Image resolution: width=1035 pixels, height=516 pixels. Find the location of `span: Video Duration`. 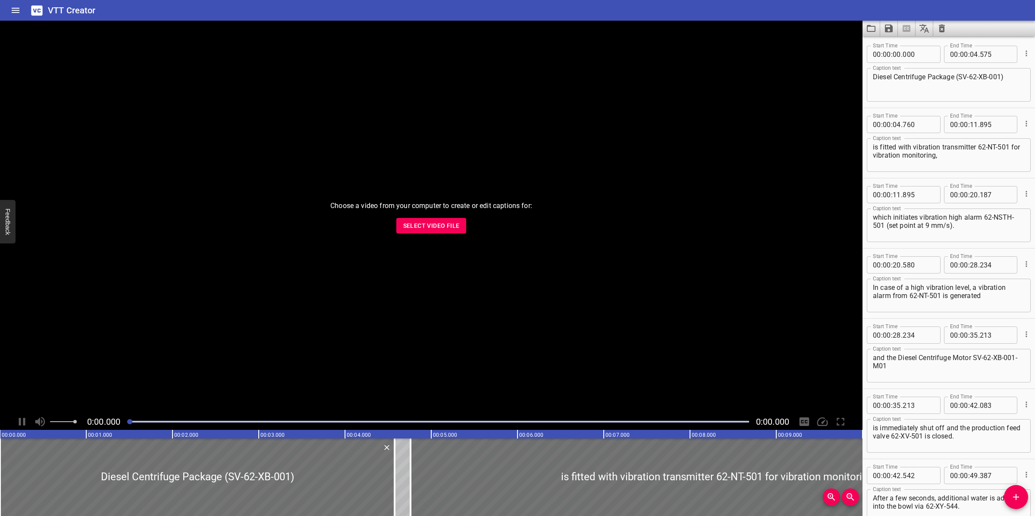

span: Video Duration is located at coordinates (772, 422).